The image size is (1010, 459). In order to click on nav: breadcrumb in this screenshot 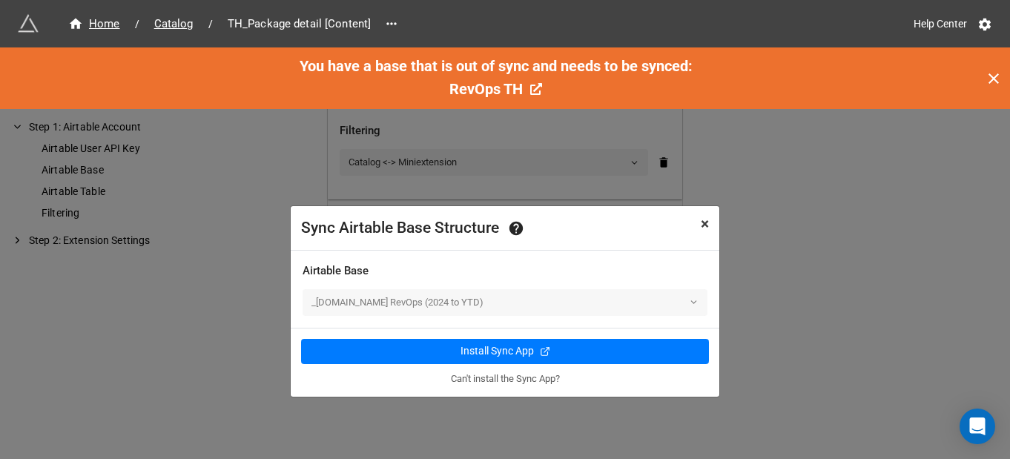, I will do `click(220, 24)`.